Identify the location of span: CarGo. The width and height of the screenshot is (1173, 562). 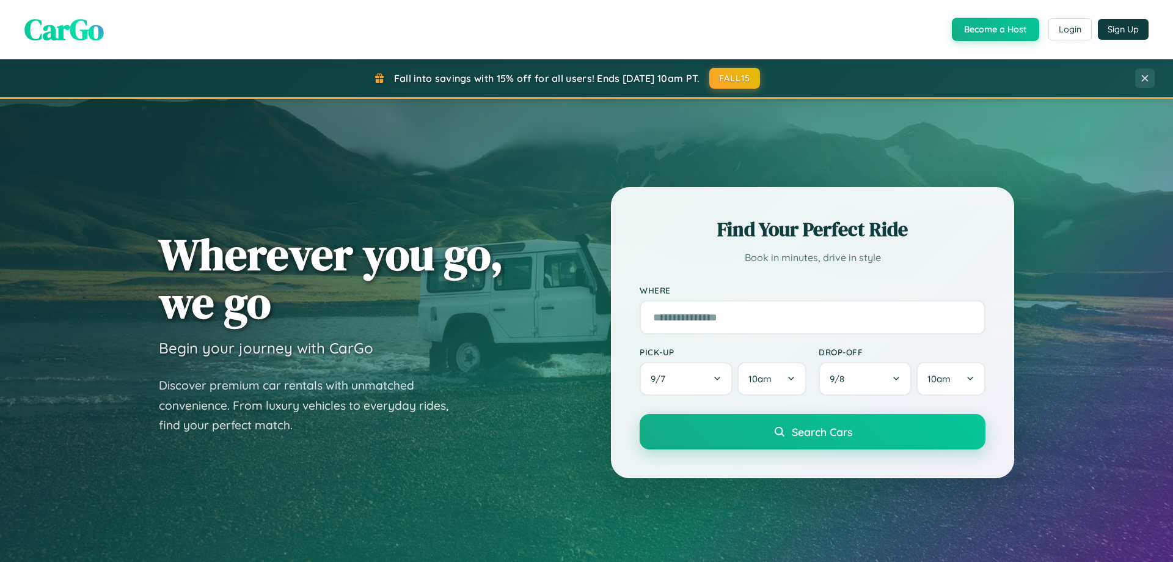
(64, 29).